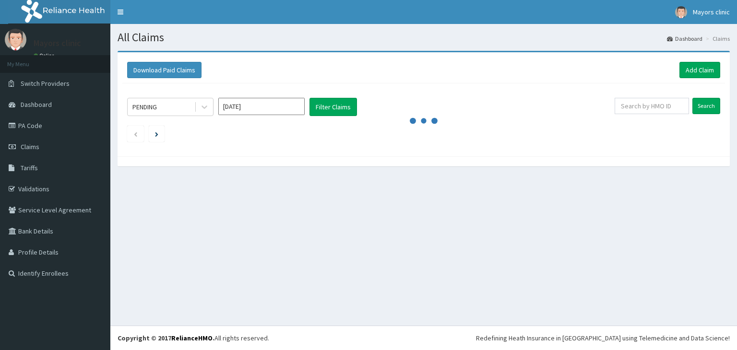 This screenshot has width=737, height=350. Describe the element at coordinates (706, 106) in the screenshot. I see `input: Search` at that location.